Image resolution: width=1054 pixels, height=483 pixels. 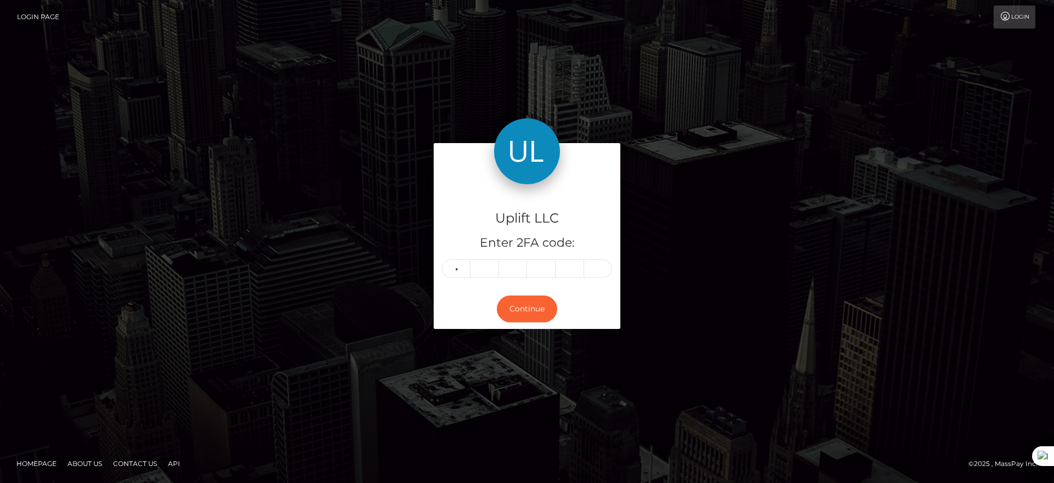 I want to click on button: Continue, so click(x=527, y=309).